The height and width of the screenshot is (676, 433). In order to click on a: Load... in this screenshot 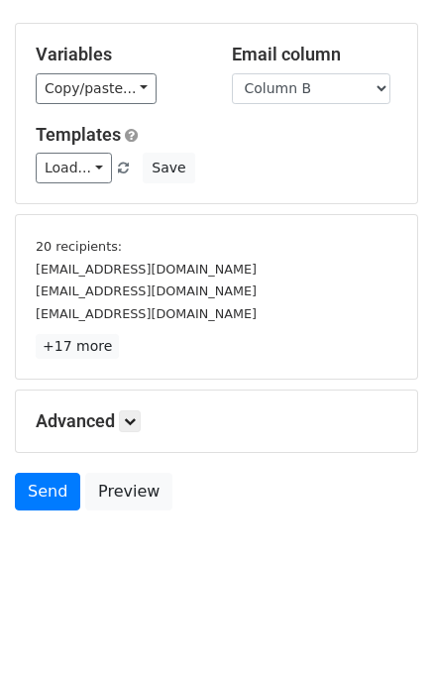, I will do `click(73, 167)`.